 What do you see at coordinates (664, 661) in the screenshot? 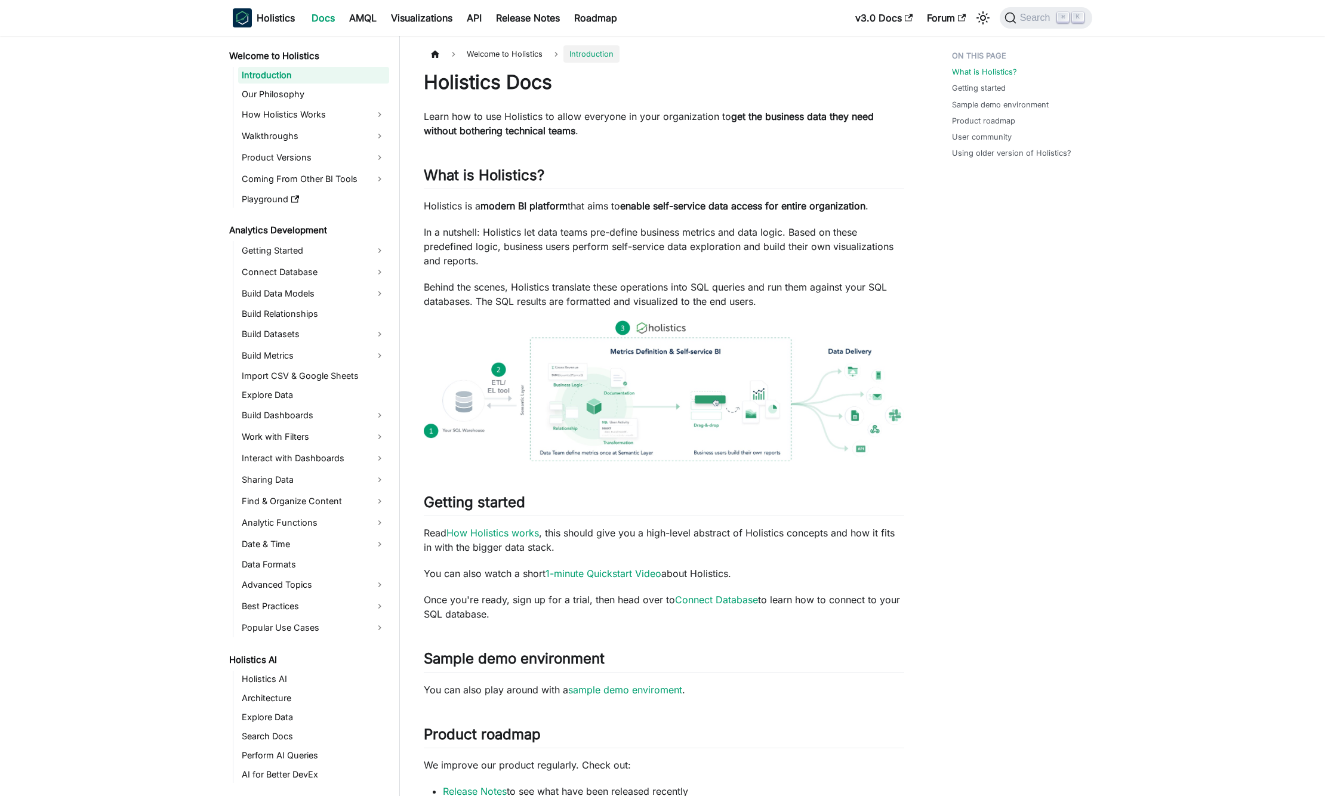
I see `h2: Sample demo environment` at bounding box center [664, 661].